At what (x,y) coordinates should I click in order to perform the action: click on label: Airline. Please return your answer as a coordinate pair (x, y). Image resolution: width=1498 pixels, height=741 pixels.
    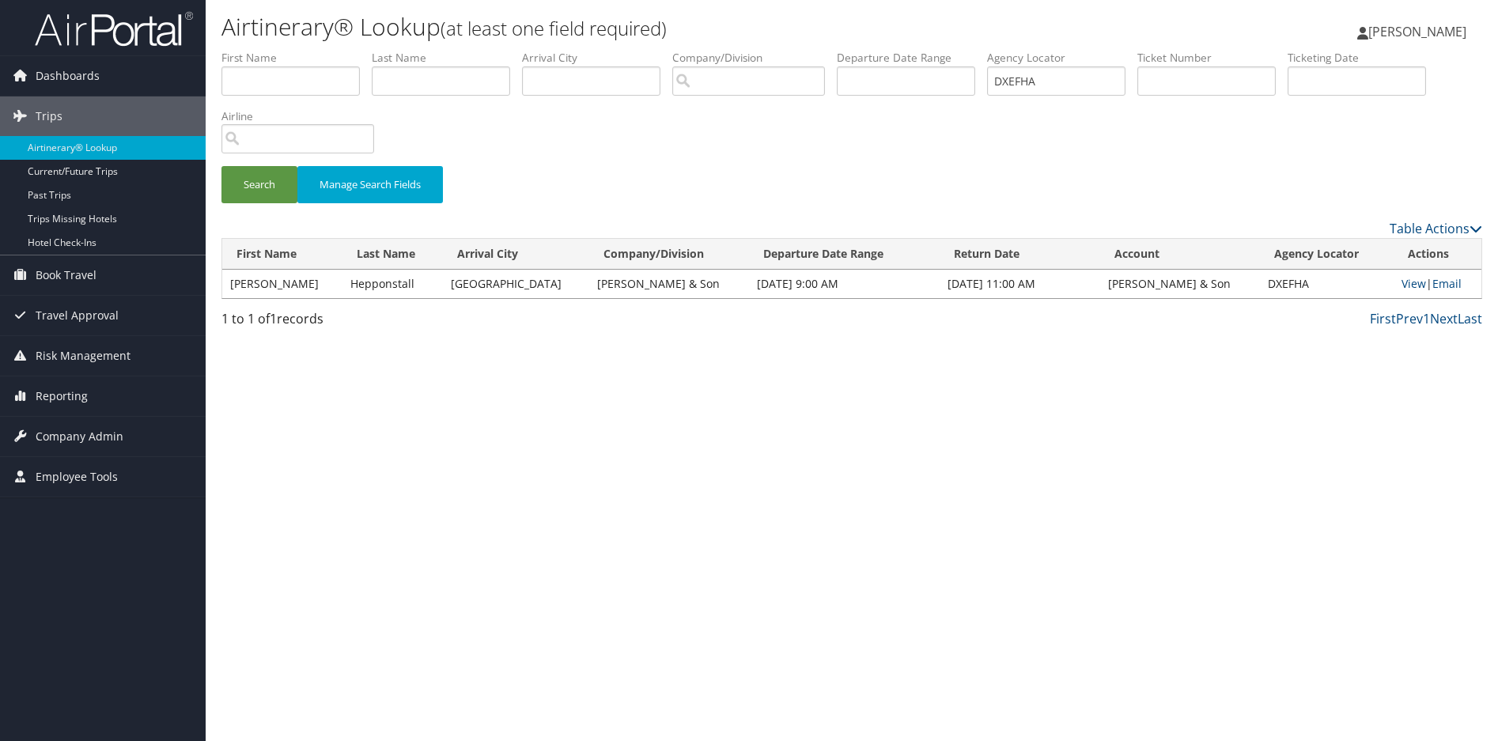
    Looking at the image, I should click on (304, 116).